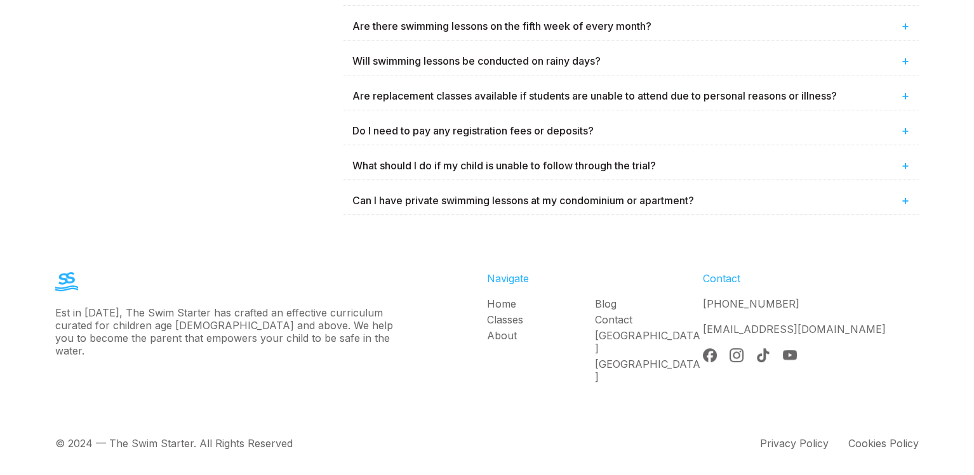  What do you see at coordinates (595, 279) in the screenshot?
I see `div: Navigate` at bounding box center [595, 279].